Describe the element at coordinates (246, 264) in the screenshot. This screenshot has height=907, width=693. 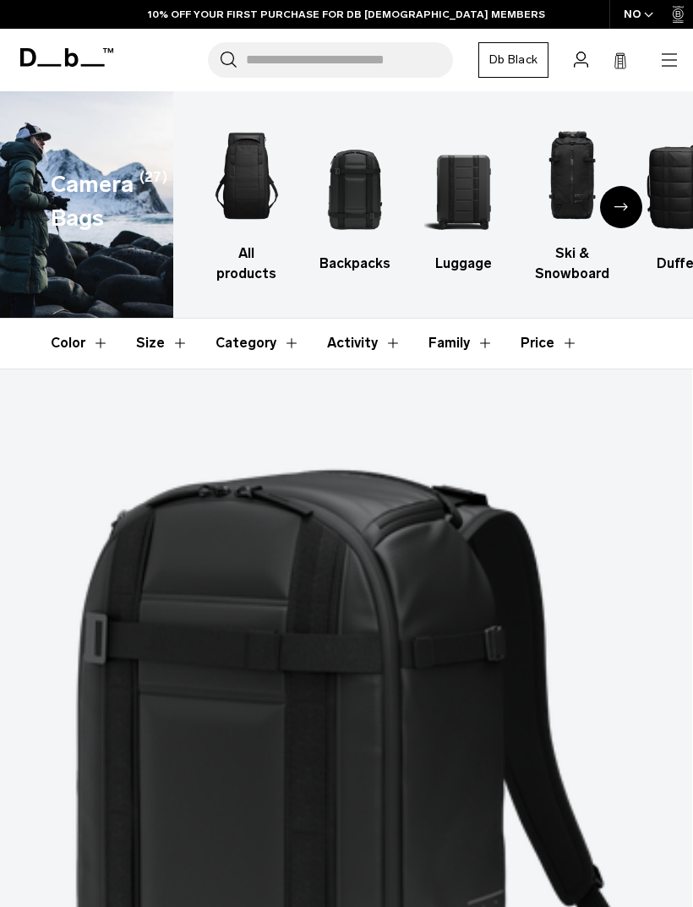
I see `h3: All products` at that location.